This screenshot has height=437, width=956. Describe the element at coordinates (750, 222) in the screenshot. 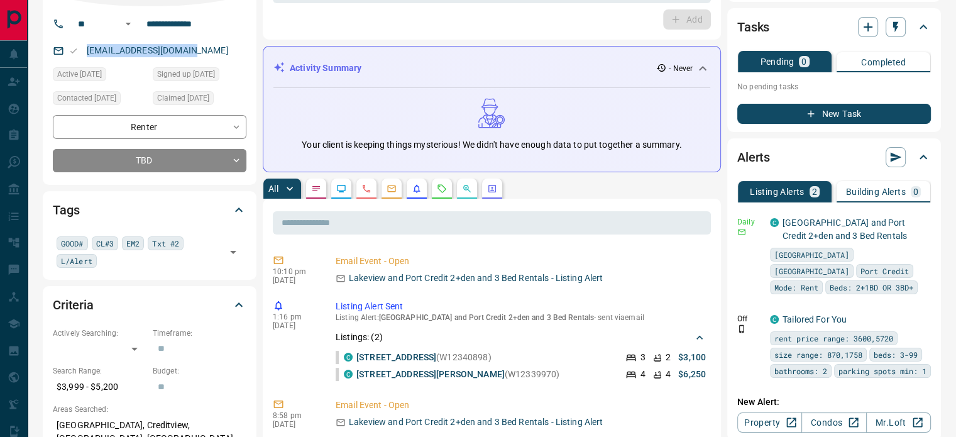

I see `p: Daily` at that location.